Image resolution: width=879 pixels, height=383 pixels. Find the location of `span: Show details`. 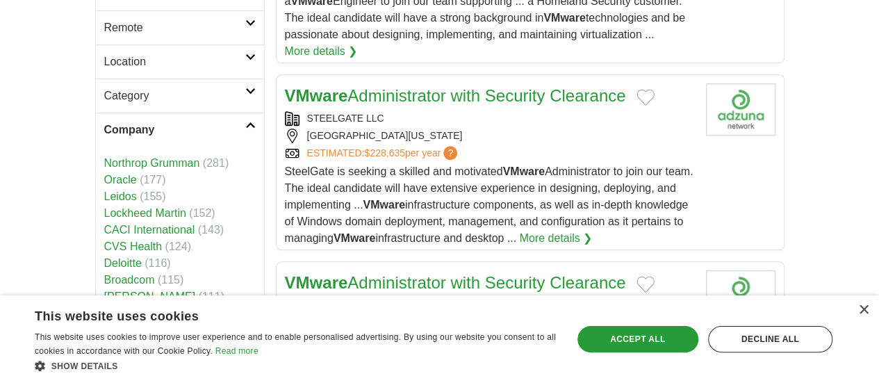

span: Show details is located at coordinates (85, 366).